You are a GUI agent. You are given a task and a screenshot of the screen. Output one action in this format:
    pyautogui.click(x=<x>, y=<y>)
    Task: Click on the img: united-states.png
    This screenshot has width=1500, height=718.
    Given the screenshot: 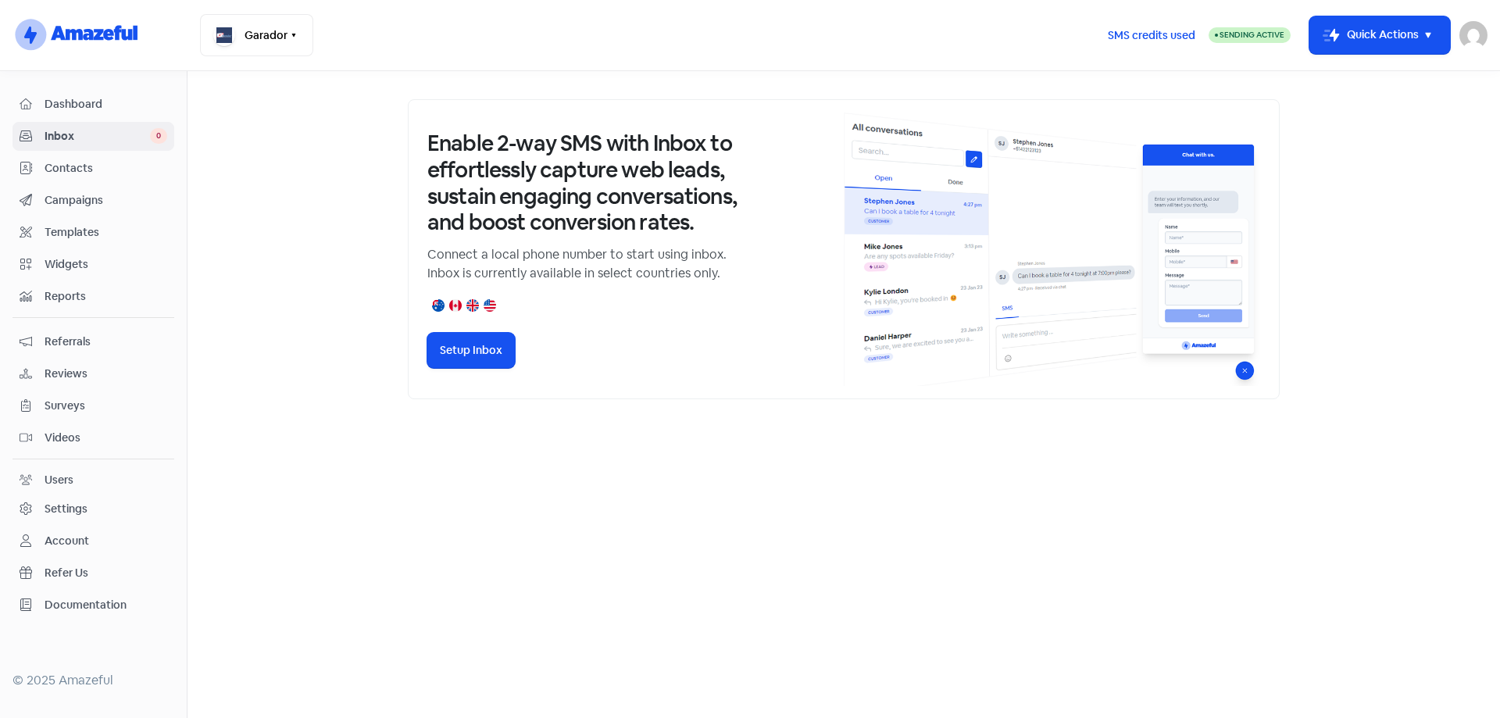 What is the action you would take?
    pyautogui.click(x=490, y=306)
    